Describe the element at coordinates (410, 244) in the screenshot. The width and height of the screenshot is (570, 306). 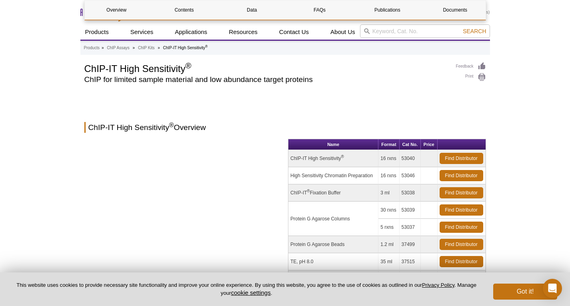
I see `td: 37499` at that location.